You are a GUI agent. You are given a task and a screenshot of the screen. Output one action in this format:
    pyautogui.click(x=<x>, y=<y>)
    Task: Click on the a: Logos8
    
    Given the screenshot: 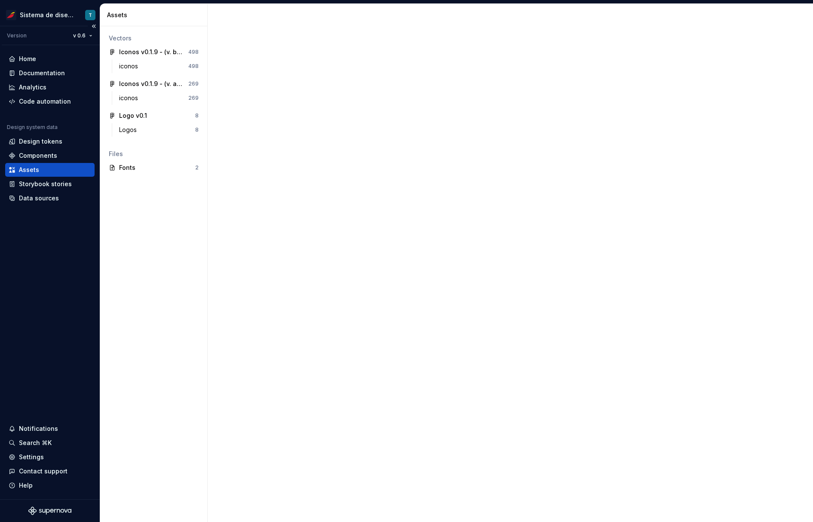 What is the action you would take?
    pyautogui.click(x=159, y=130)
    